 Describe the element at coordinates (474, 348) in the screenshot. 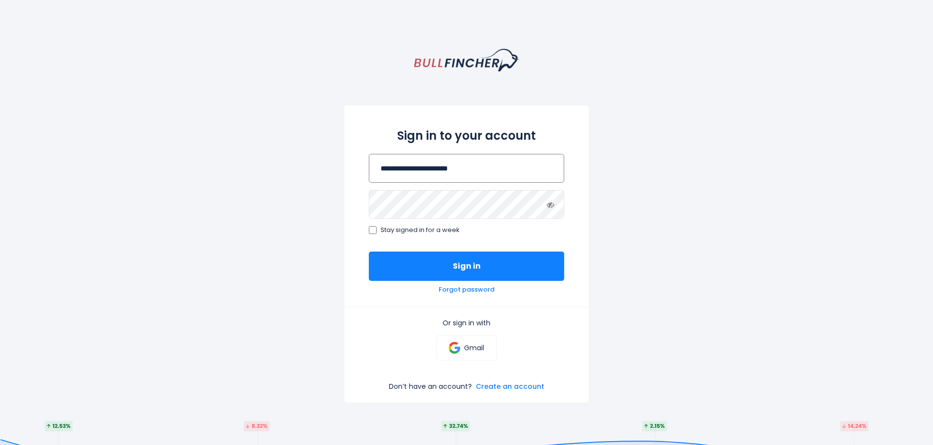

I see `p: Gmail` at that location.